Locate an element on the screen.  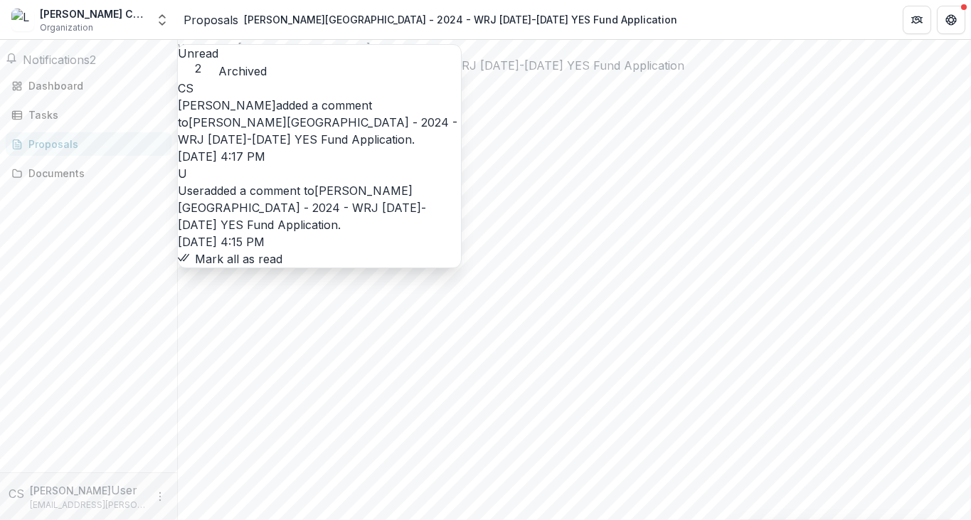
div: User is located at coordinates (319, 174).